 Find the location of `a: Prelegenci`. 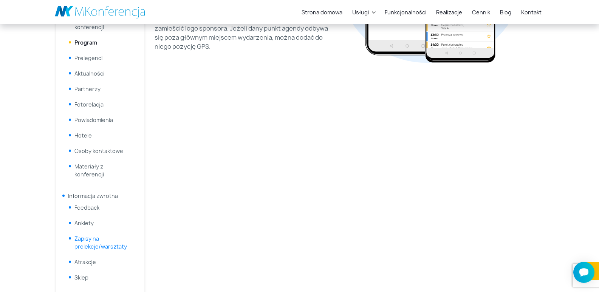

a: Prelegenci is located at coordinates (88, 58).